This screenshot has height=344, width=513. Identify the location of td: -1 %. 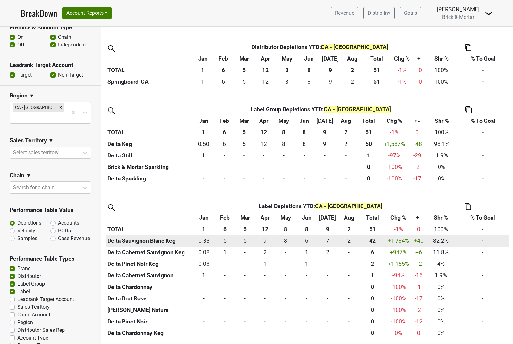
(402, 82).